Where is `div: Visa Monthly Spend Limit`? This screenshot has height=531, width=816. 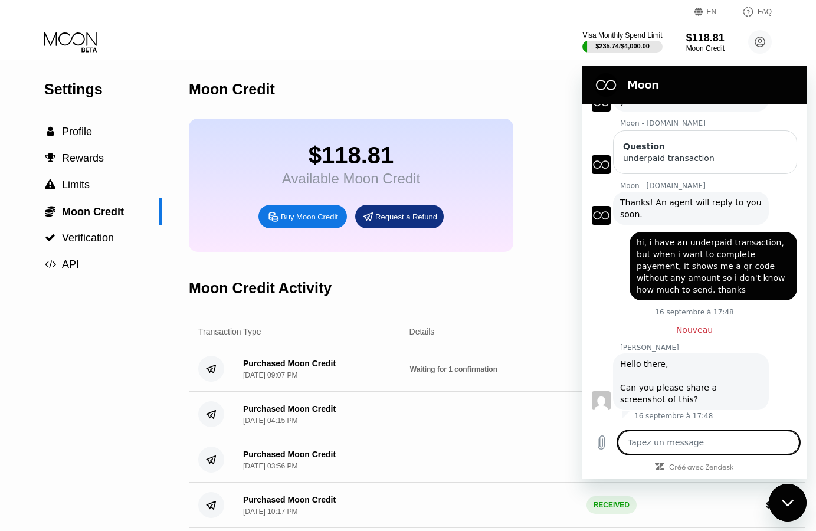 div: Visa Monthly Spend Limit is located at coordinates (622, 35).